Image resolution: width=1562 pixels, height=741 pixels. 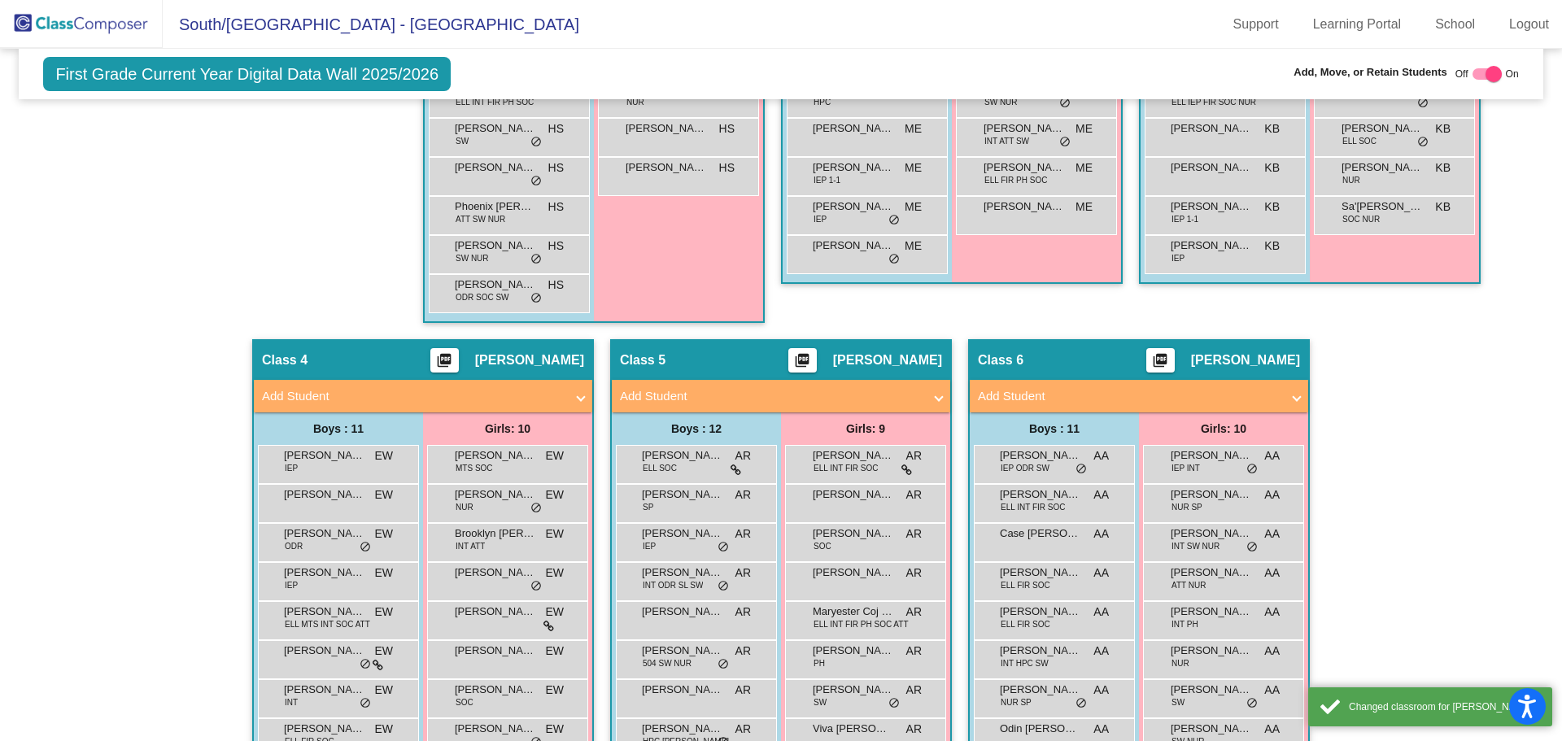 I want to click on span: PH, so click(x=819, y=663).